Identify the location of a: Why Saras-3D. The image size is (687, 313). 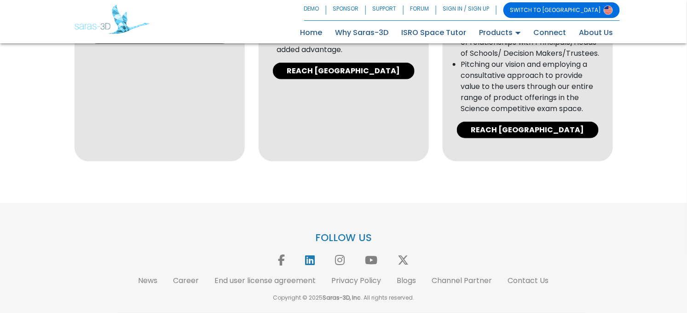
(362, 33).